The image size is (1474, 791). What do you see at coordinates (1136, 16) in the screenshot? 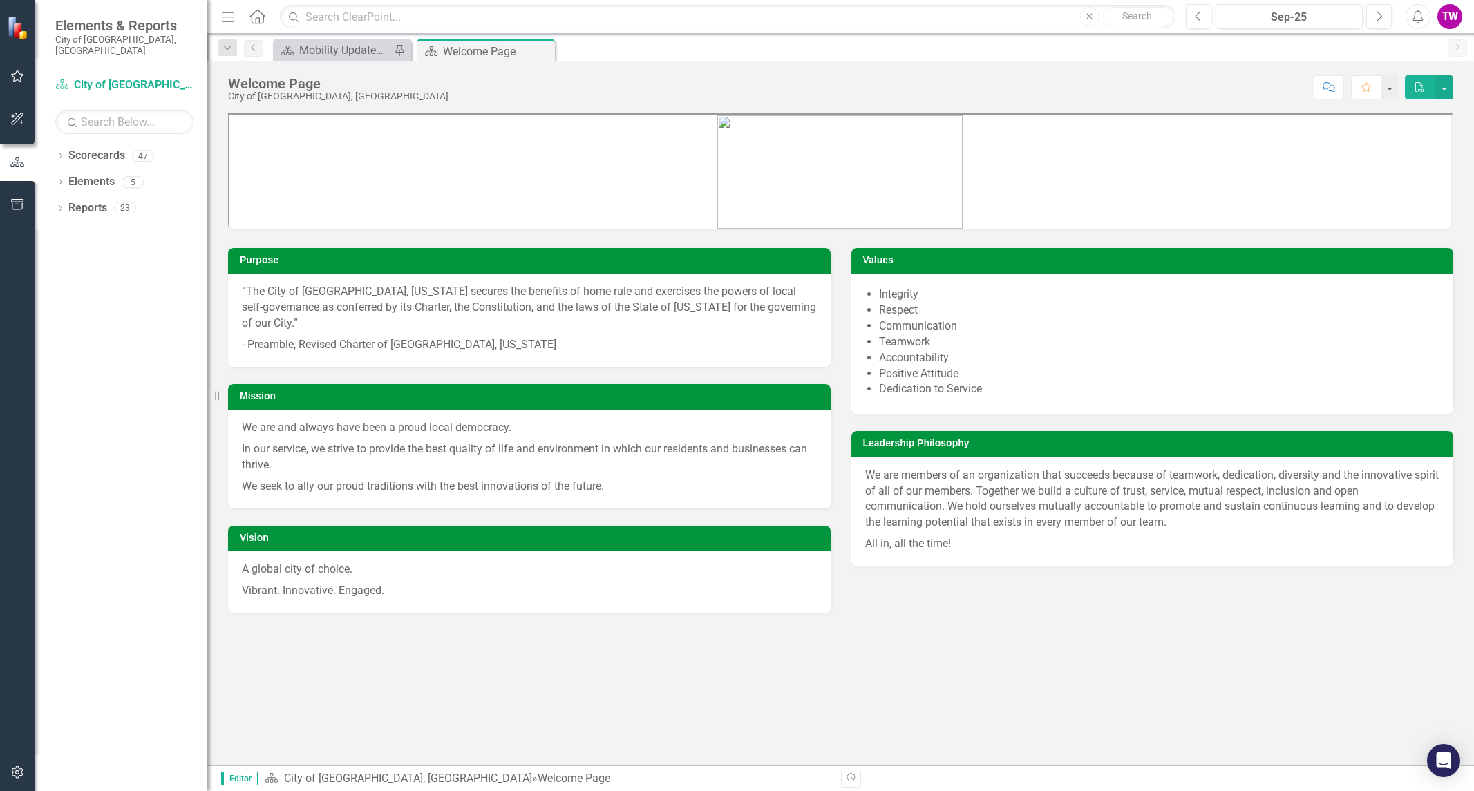
I see `span: Search` at bounding box center [1136, 16].